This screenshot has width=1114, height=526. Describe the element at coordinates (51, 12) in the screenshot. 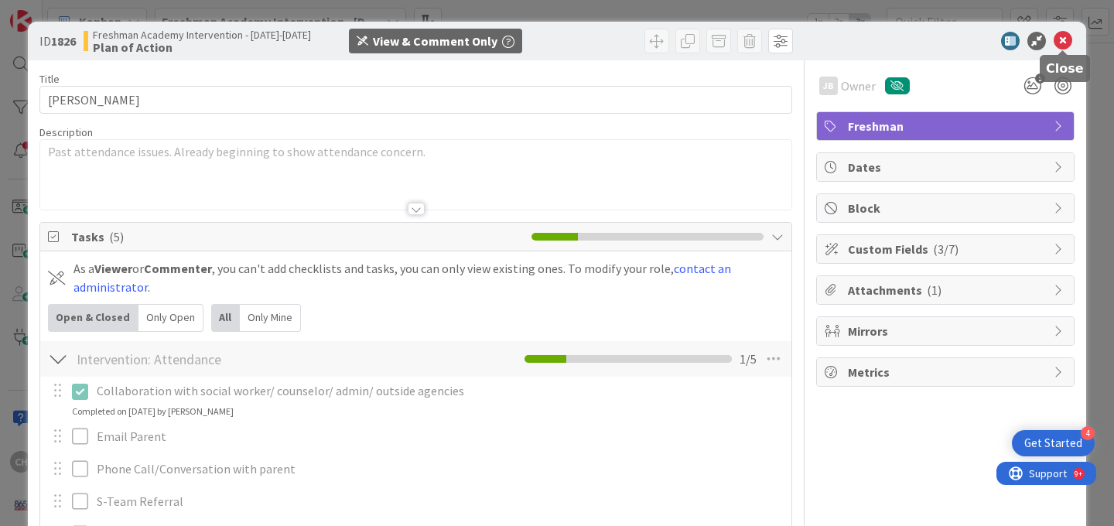

I see `span: Support` at that location.